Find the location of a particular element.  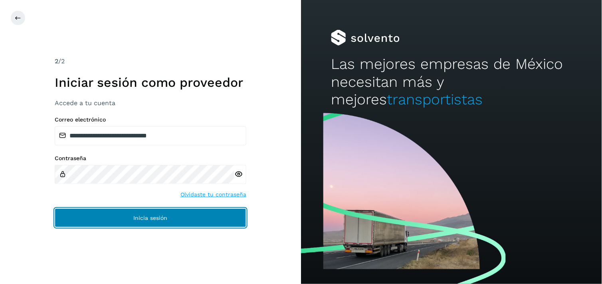

h1: Iniciar sesión como proveedor is located at coordinates (150, 83).